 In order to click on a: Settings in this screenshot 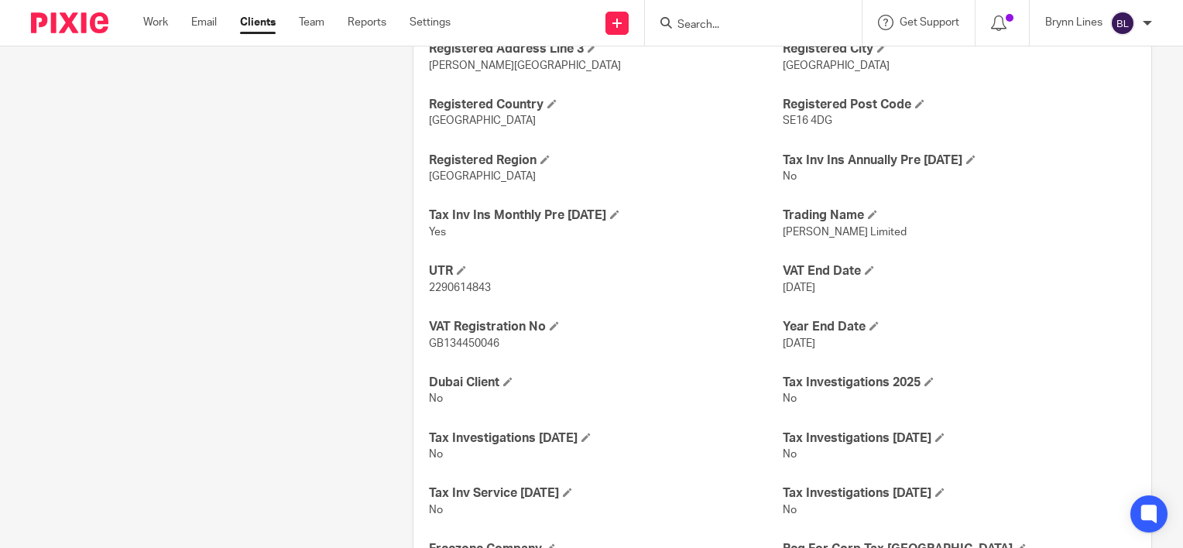, I will do `click(430, 22)`.